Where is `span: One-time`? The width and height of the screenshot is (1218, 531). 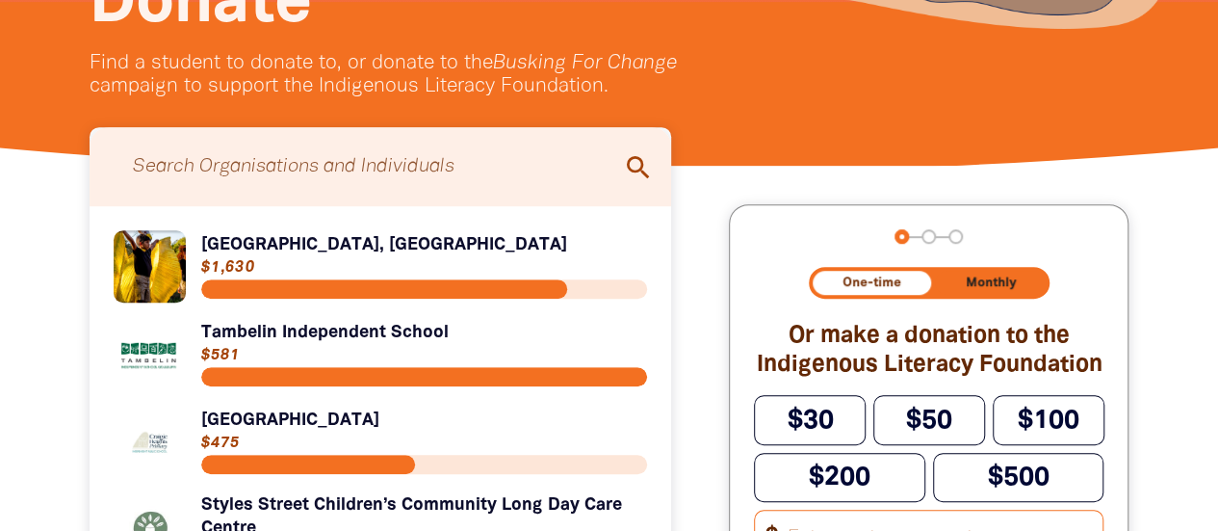 span: One-time is located at coordinates (871, 282).